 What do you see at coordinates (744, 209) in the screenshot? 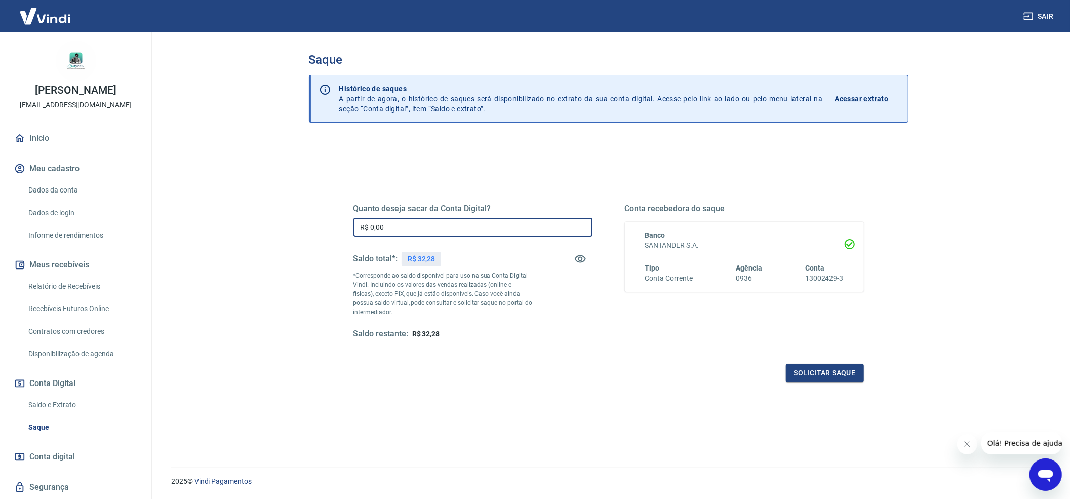
I see `h5: Conta recebedora do saque` at bounding box center [744, 209].